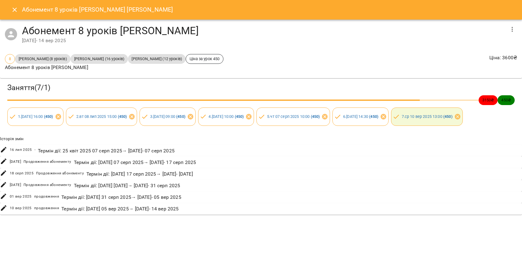  Describe the element at coordinates (261, 88) in the screenshot. I see `h3: Заняття ( 7 / 1 )` at that location.